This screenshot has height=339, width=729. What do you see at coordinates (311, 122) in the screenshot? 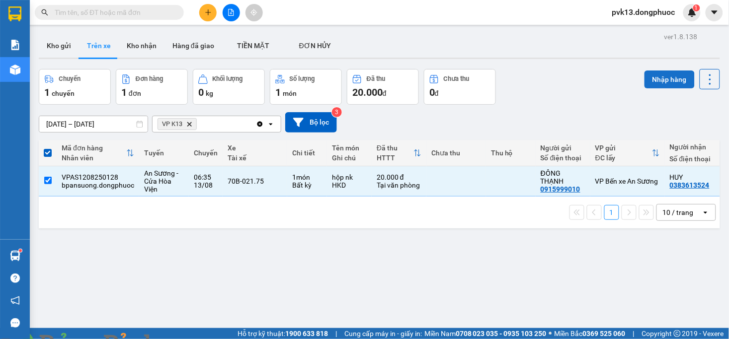
I see `button: Bộ lọc` at bounding box center [311, 122].